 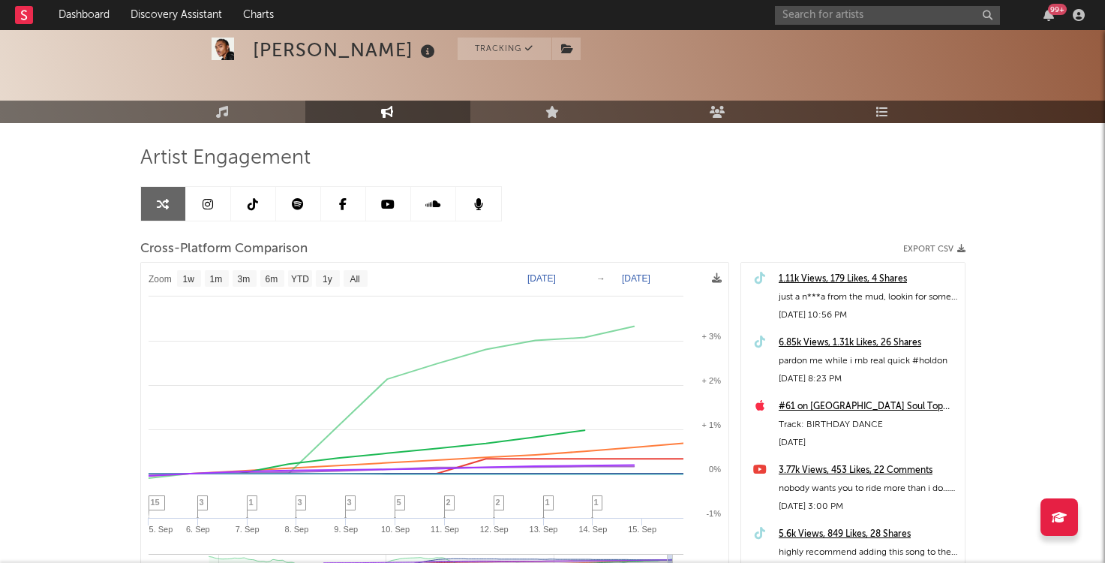 I want to click on text: 13. Sep, so click(x=543, y=529).